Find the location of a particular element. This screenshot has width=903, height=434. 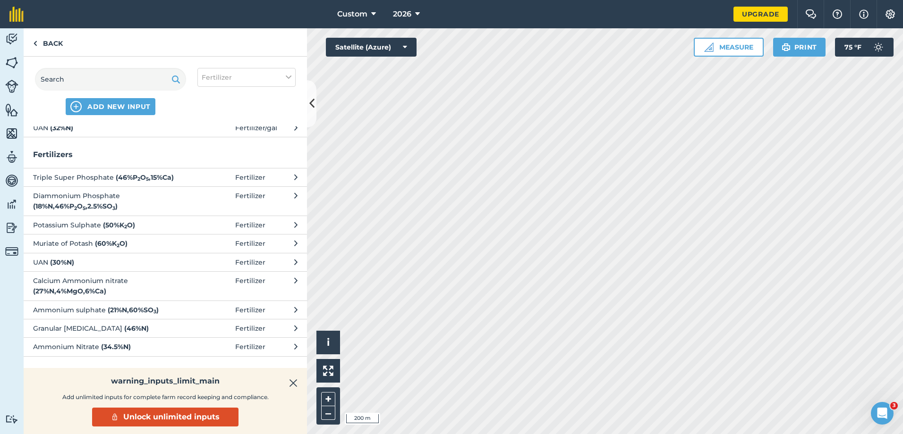

button: Satellite (Azure) is located at coordinates (371, 47).